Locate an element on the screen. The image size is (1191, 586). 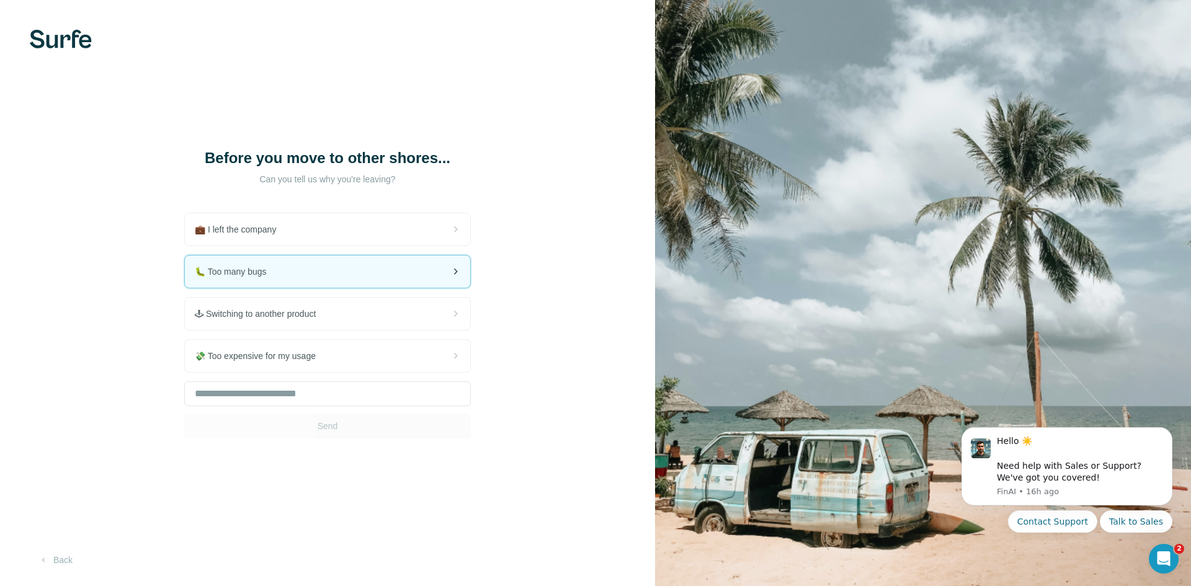
p: Can you tell us why you're leaving? is located at coordinates (327, 179).